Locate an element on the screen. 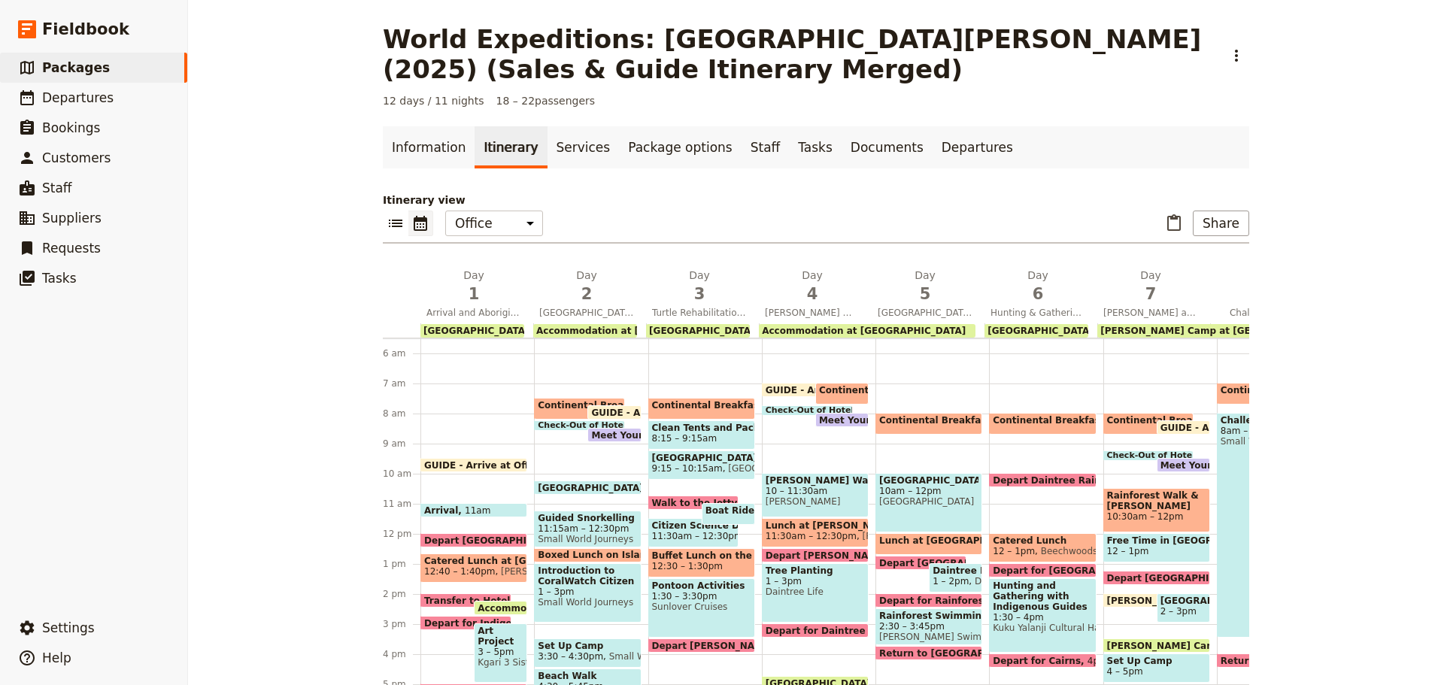 This screenshot has width=1444, height=685. span: Pontoon Activities is located at coordinates (702, 586).